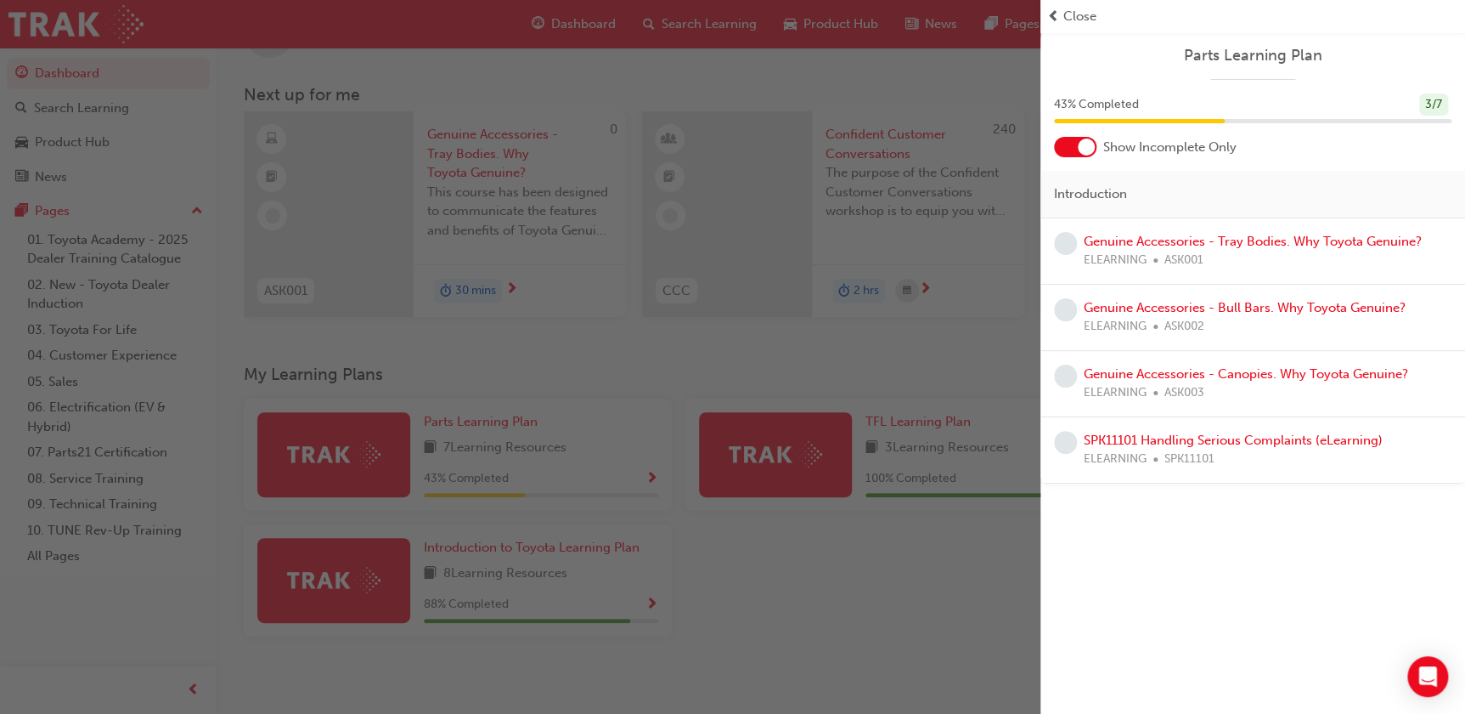 Image resolution: width=1465 pixels, height=714 pixels. What do you see at coordinates (1253, 55) in the screenshot?
I see `span: Parts Learning Plan` at bounding box center [1253, 55].